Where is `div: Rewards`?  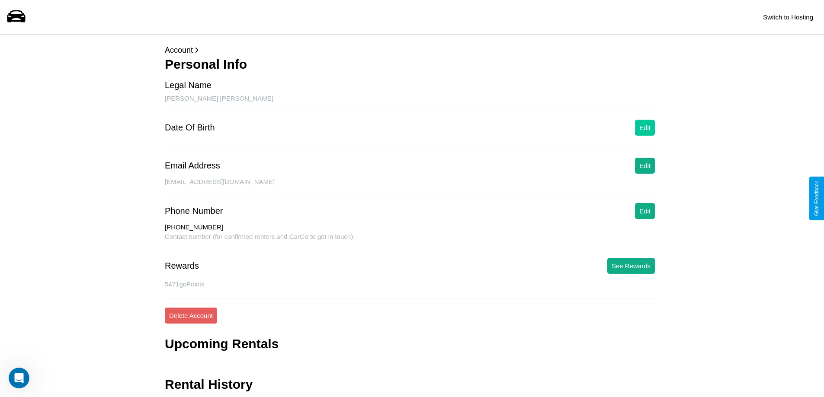 div: Rewards is located at coordinates (182, 266).